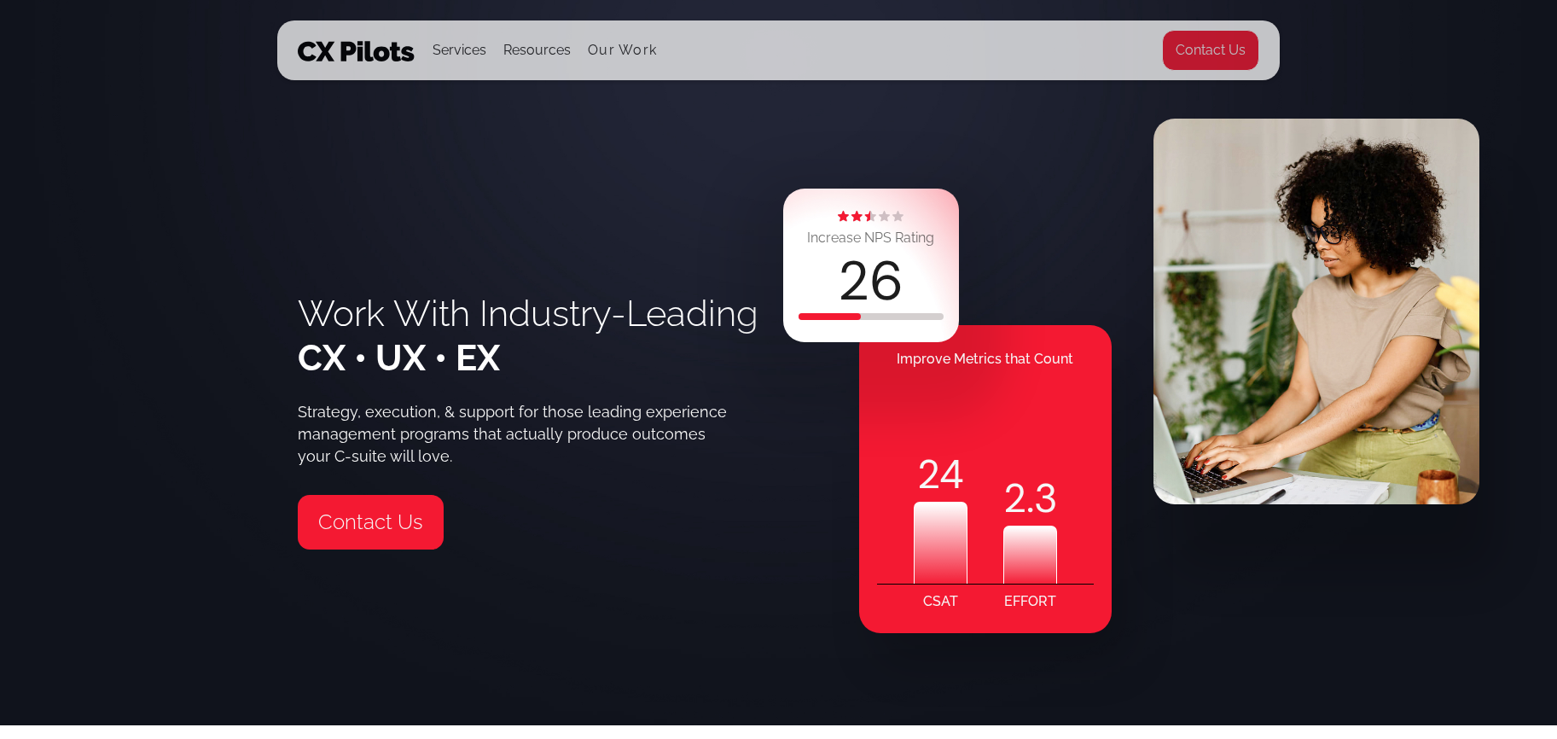 The image size is (1557, 739). Describe the element at coordinates (1046, 498) in the screenshot. I see `code: 3` at that location.